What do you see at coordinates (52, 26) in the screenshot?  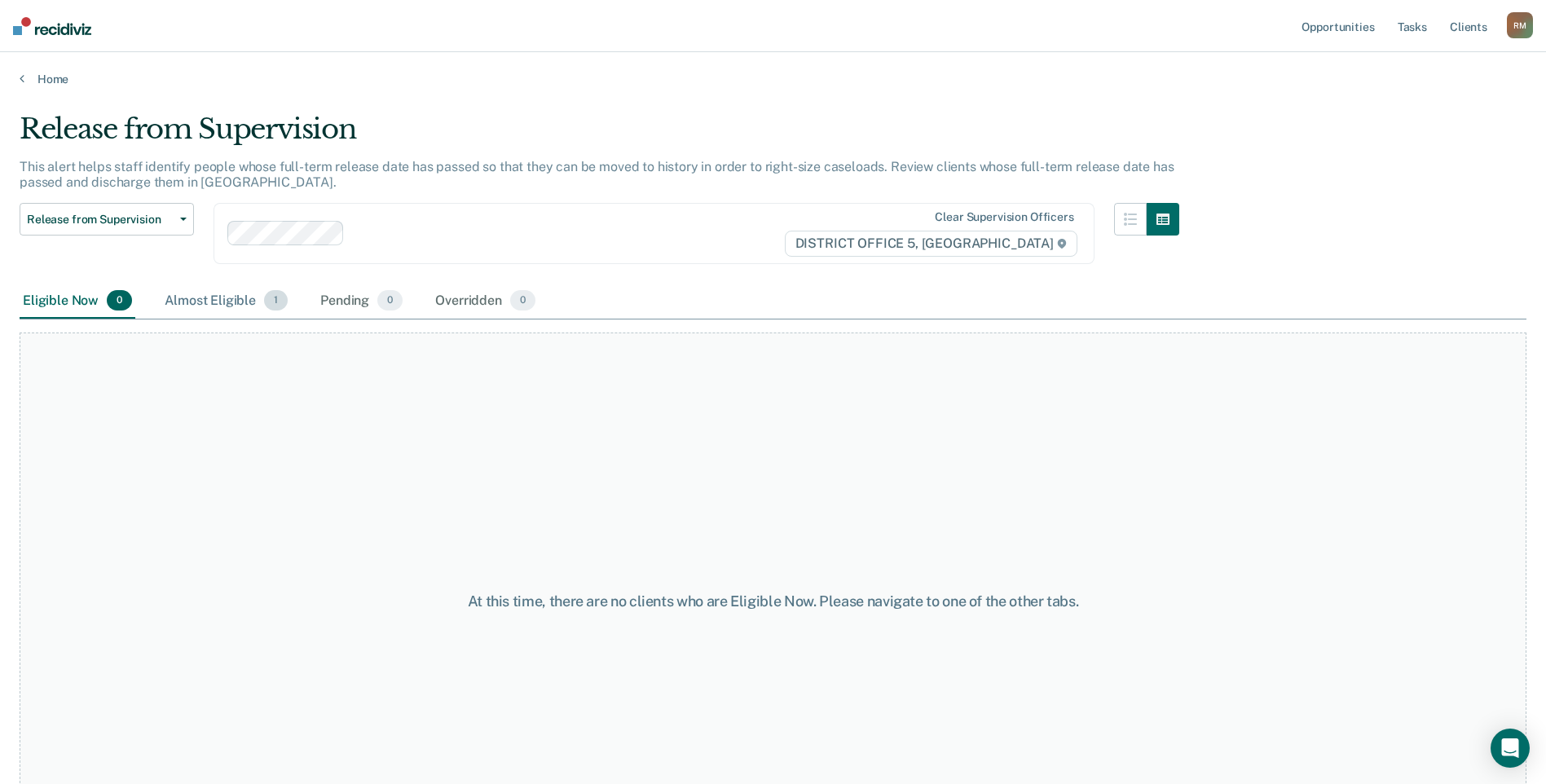 I see `img: Recidiviz` at bounding box center [52, 26].